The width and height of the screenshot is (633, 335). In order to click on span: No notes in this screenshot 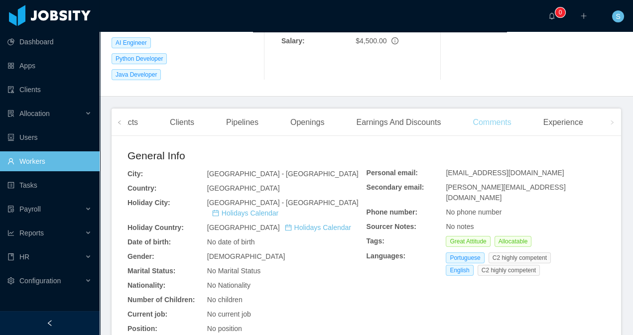, I will do `click(459, 226)`.